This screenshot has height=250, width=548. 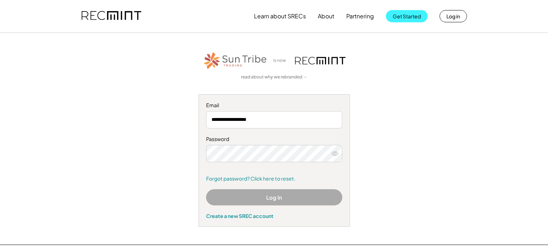 I want to click on button: About, so click(x=326, y=16).